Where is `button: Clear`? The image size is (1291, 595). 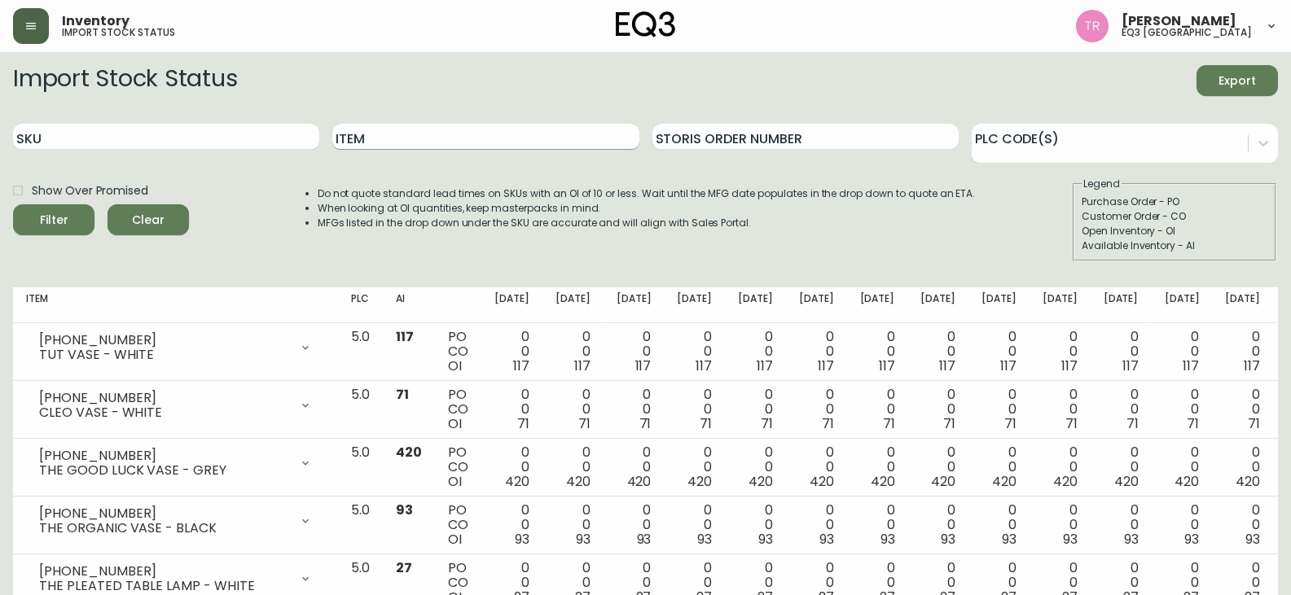
button: Clear is located at coordinates (148, 220).